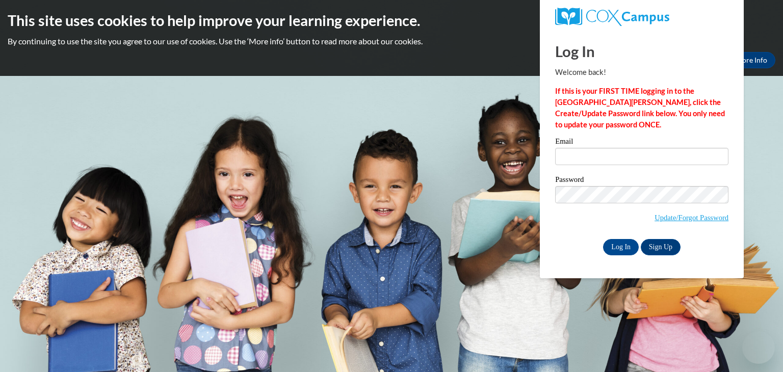 This screenshot has width=783, height=372. I want to click on h1: Log In, so click(642, 51).